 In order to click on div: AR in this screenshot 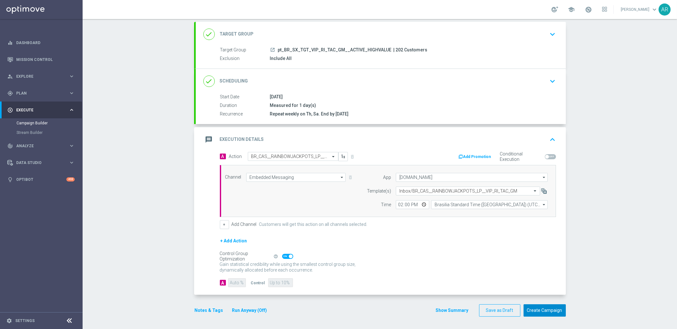, I will do `click(664, 10)`.